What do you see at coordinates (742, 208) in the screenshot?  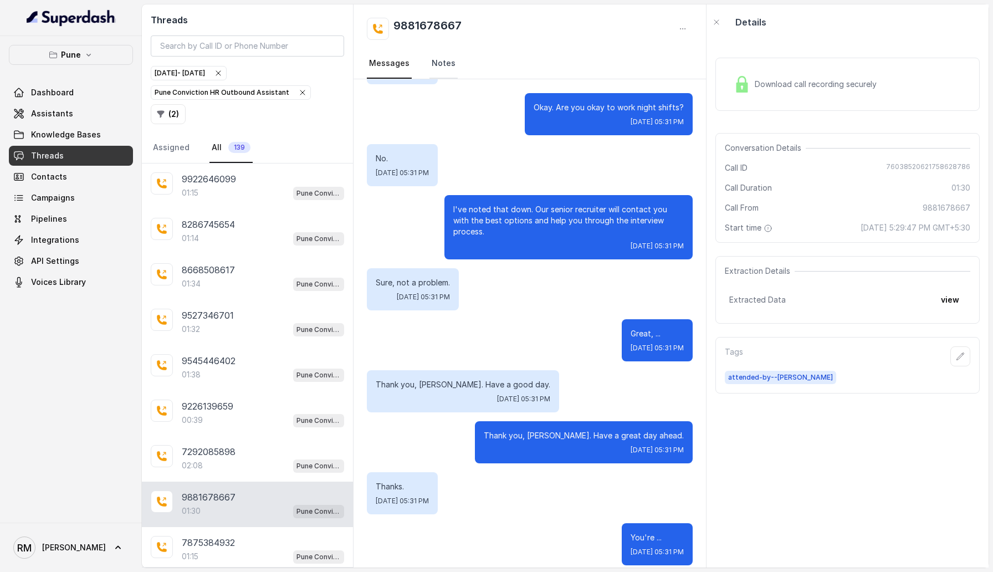 I see `span: Call From` at bounding box center [742, 208].